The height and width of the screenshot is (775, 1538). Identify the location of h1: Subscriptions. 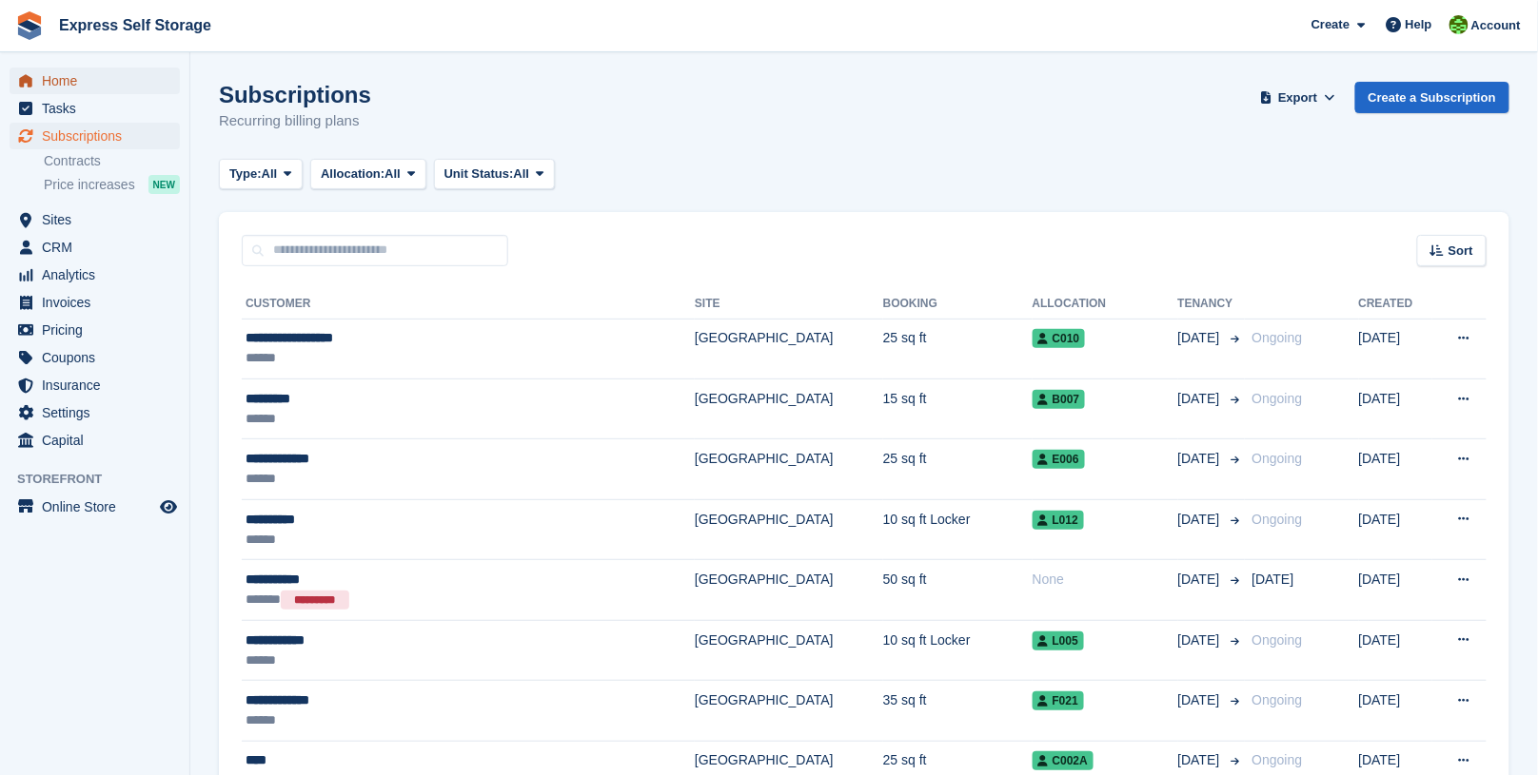
(295, 94).